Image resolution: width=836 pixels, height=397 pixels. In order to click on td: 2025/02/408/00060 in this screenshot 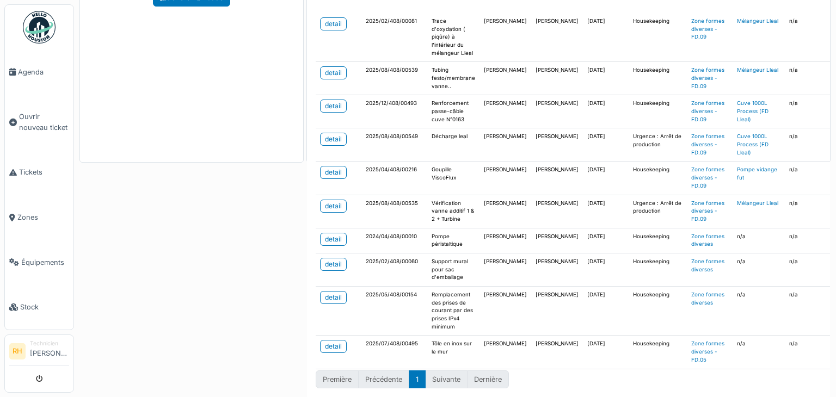, I will do `click(394, 269)`.